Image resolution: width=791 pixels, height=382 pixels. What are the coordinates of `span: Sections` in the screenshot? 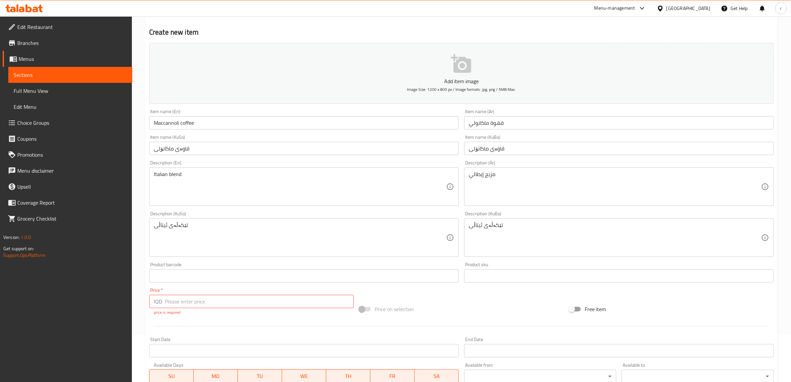 It's located at (70, 75).